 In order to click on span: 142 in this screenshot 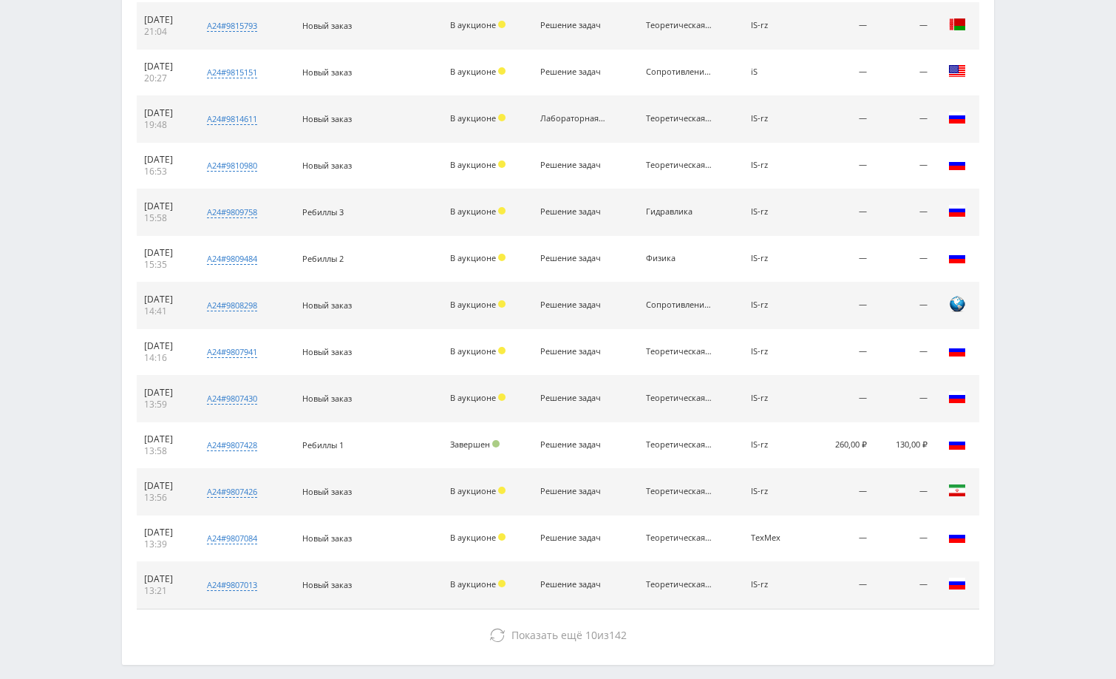, I will do `click(618, 634)`.